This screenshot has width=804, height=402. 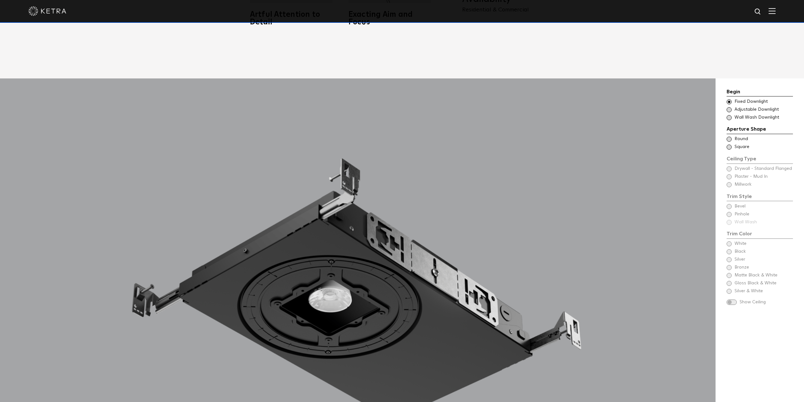 What do you see at coordinates (763, 110) in the screenshot?
I see `span: Adjustable Downlight` at bounding box center [763, 110].